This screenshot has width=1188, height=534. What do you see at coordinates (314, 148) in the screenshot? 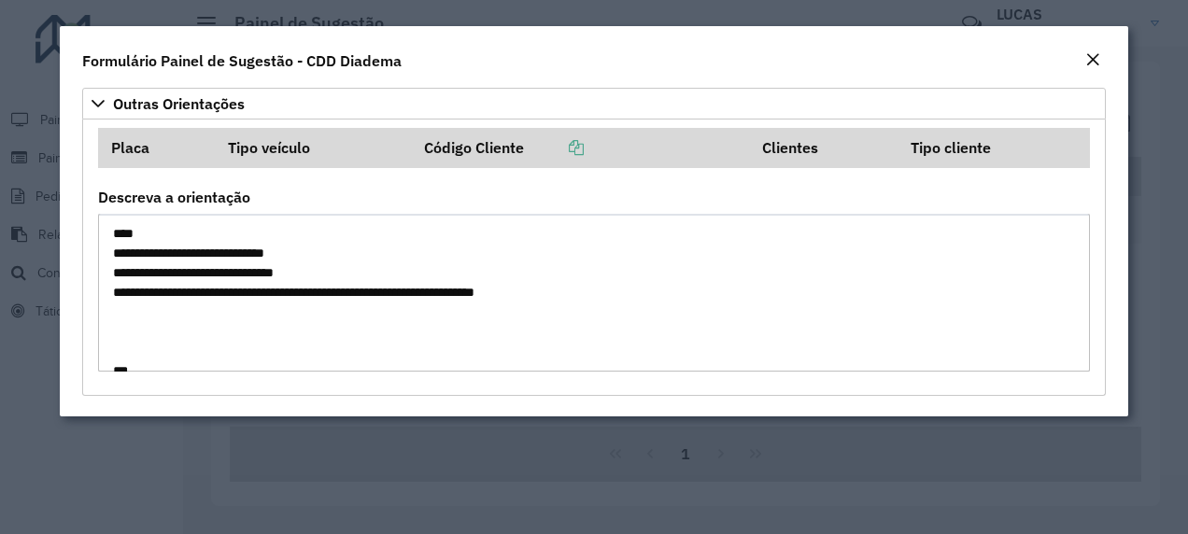
I see `th: Tipo veículo` at bounding box center [314, 148].